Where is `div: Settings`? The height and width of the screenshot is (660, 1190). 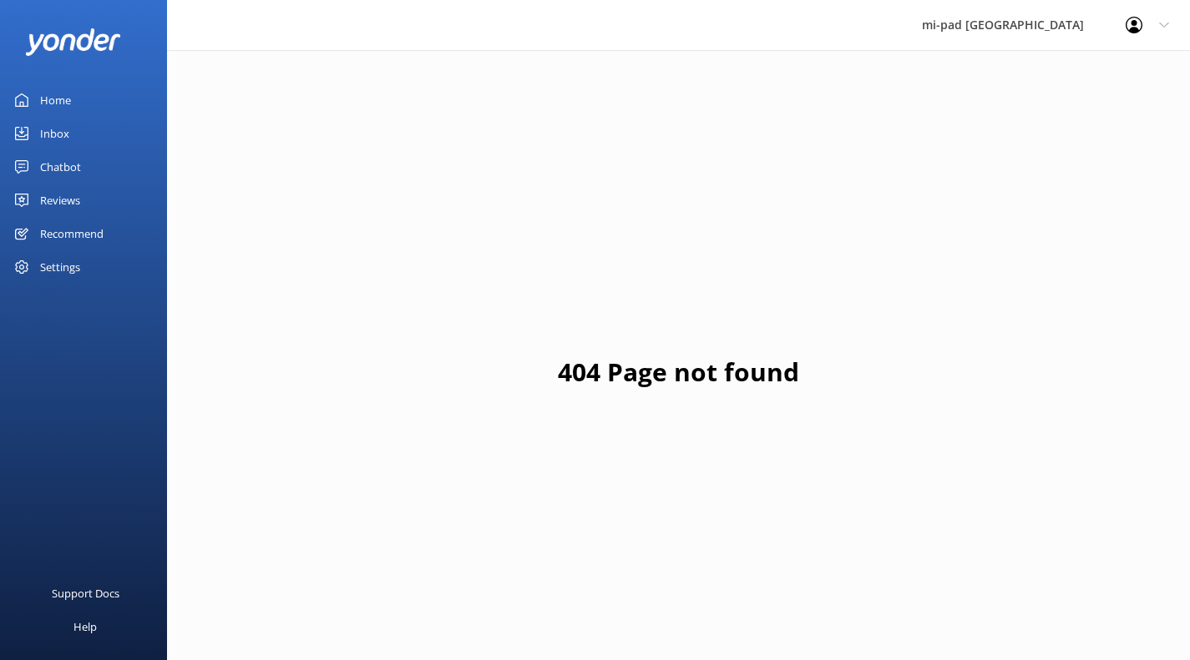
div: Settings is located at coordinates (60, 267).